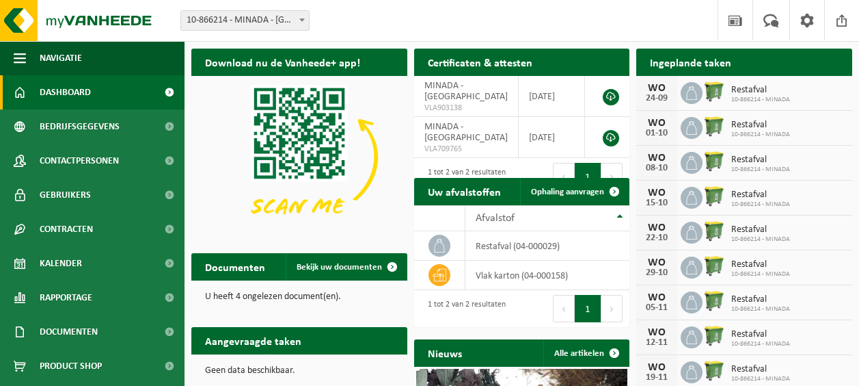 Image resolution: width=859 pixels, height=386 pixels. I want to click on div: 22-10, so click(657, 238).